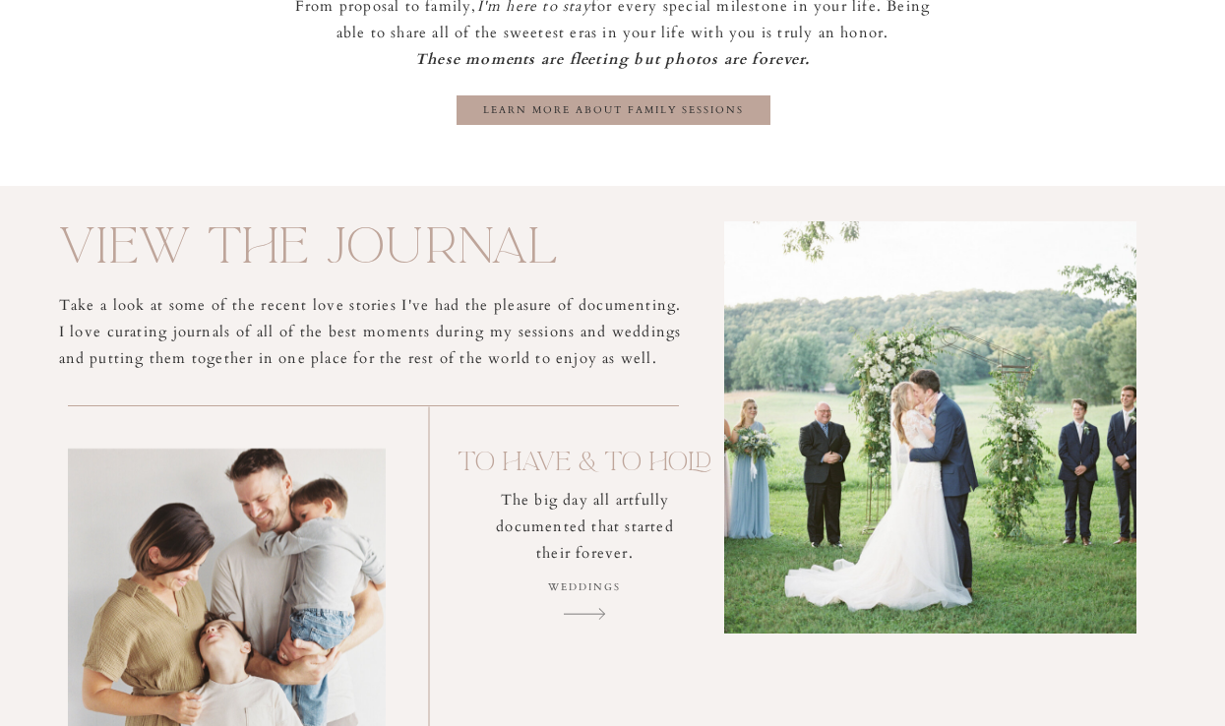 The width and height of the screenshot is (1225, 726). Describe the element at coordinates (586, 531) in the screenshot. I see `p: The big day all artfully documented that started their forever.` at that location.